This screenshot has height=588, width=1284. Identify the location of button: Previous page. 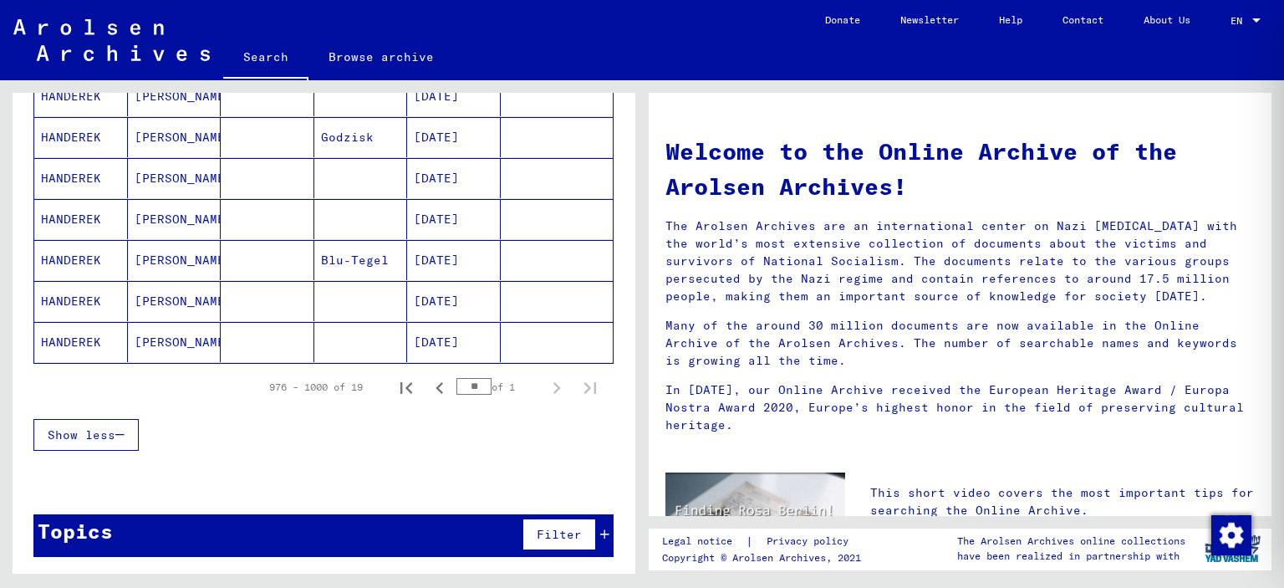
(440, 387).